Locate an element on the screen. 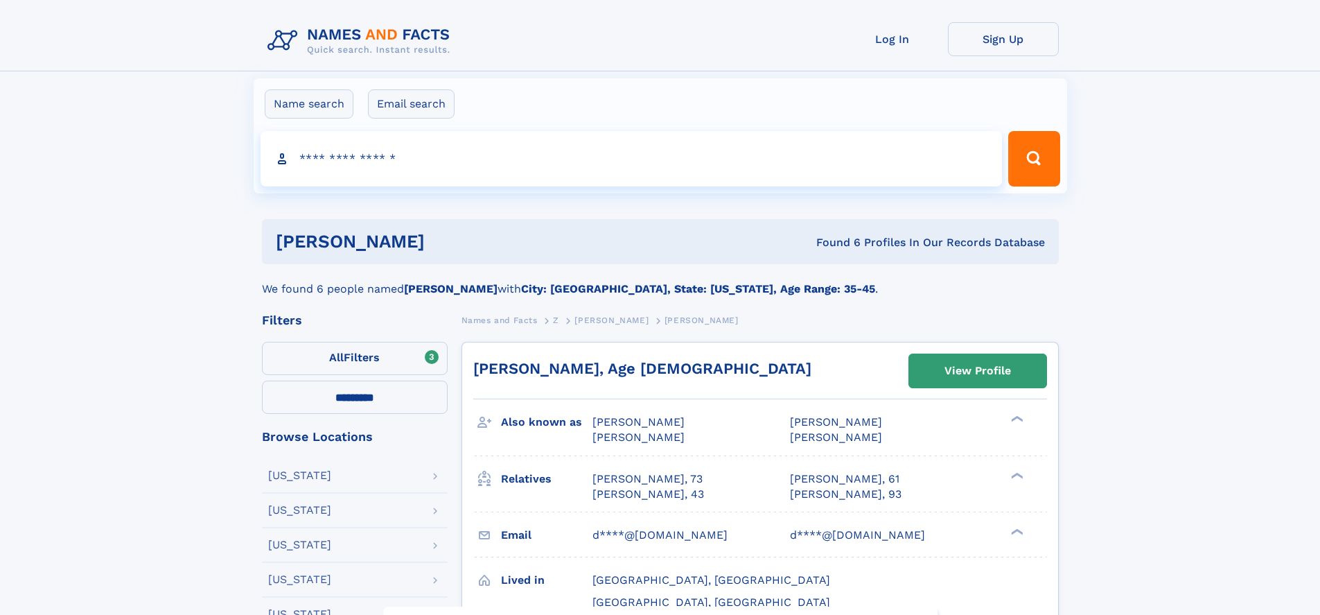 The image size is (1320, 615). input: search input is located at coordinates (631, 159).